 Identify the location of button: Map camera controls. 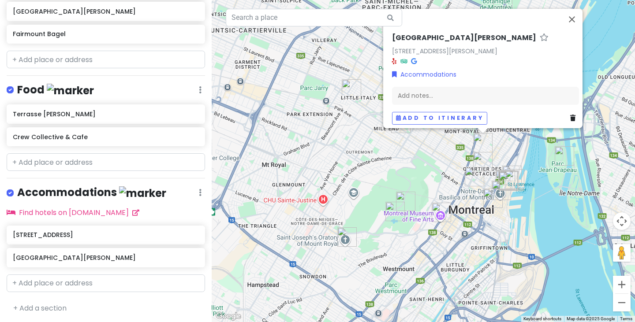
(622, 221).